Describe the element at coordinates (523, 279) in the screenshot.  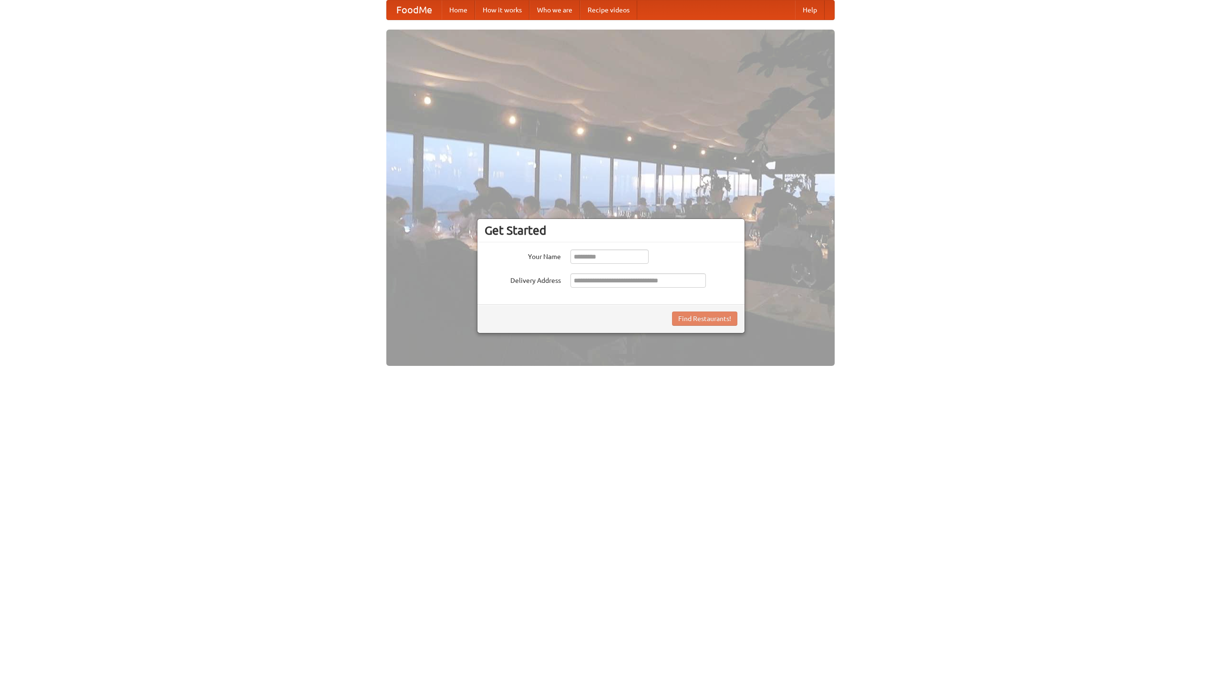
I see `label: Delivery Address` at that location.